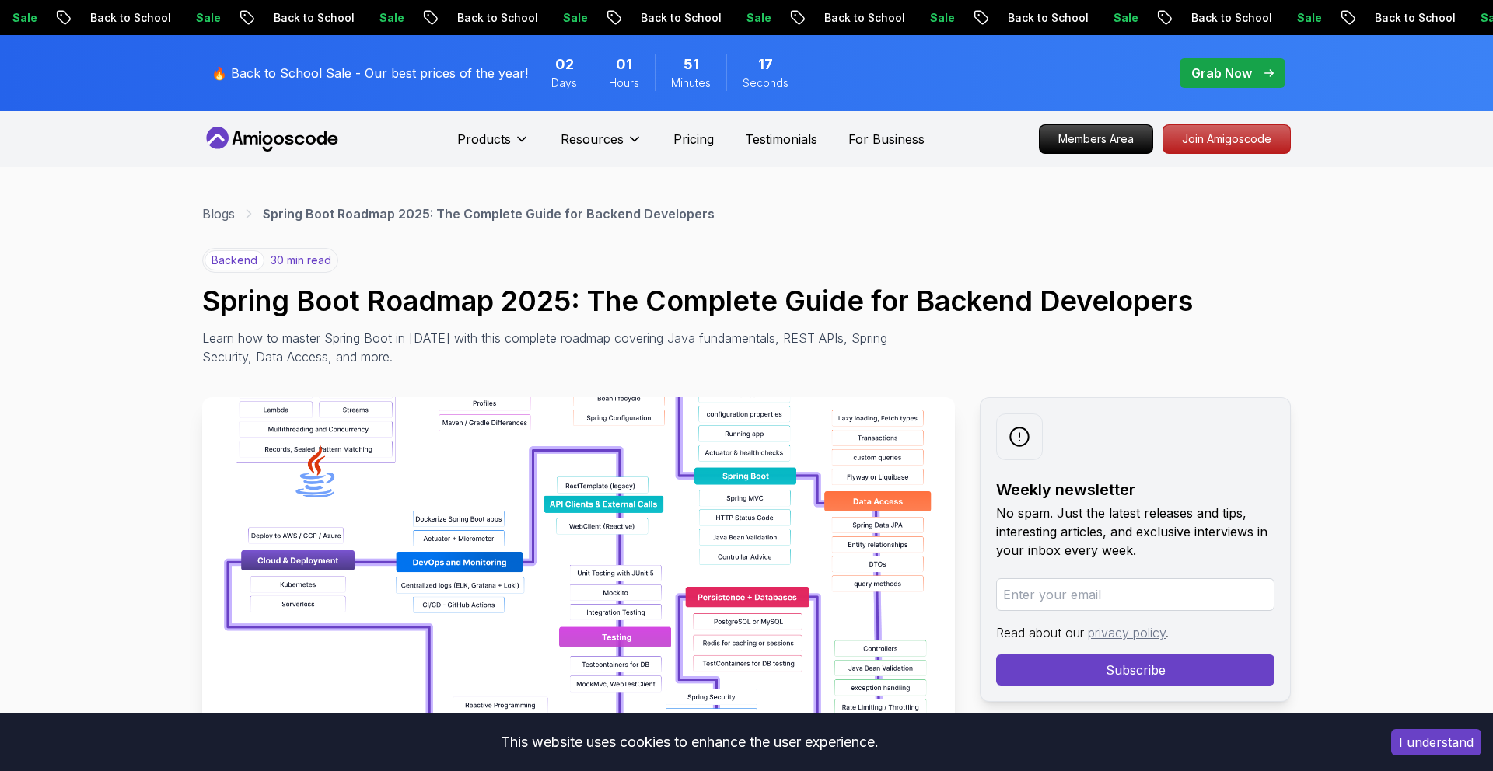 The width and height of the screenshot is (1493, 771). I want to click on span: Seconds, so click(765, 83).